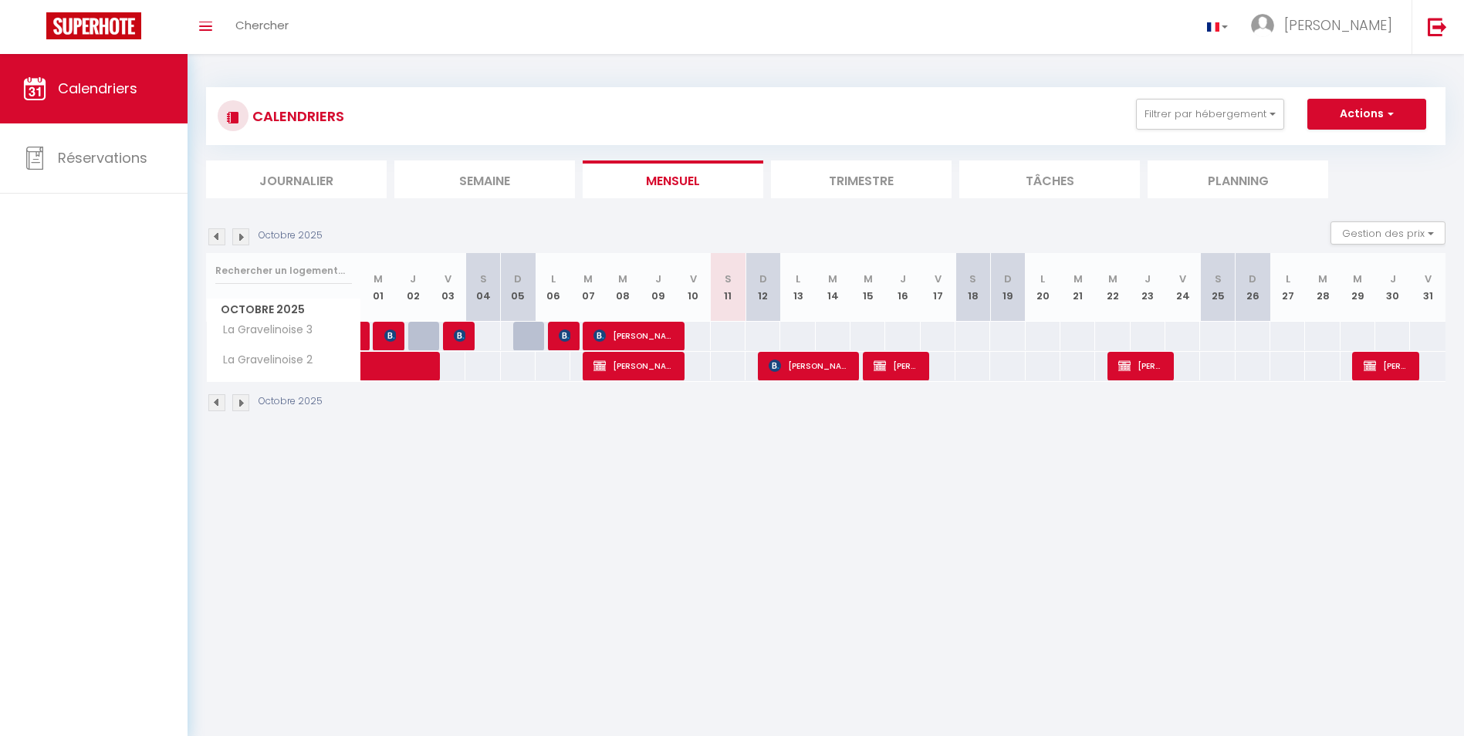 The width and height of the screenshot is (1464, 736). I want to click on th: 31, so click(1428, 287).